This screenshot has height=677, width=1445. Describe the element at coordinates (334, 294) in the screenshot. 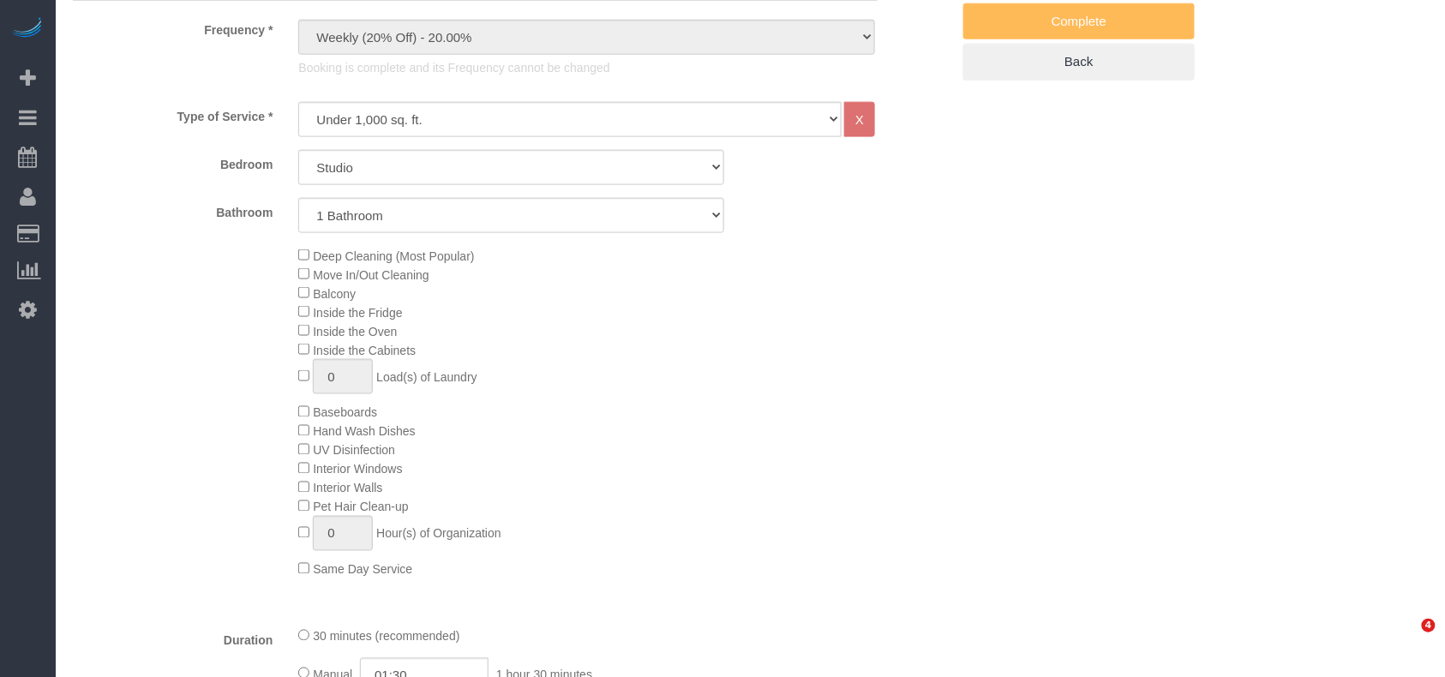

I see `span: Balcony` at that location.